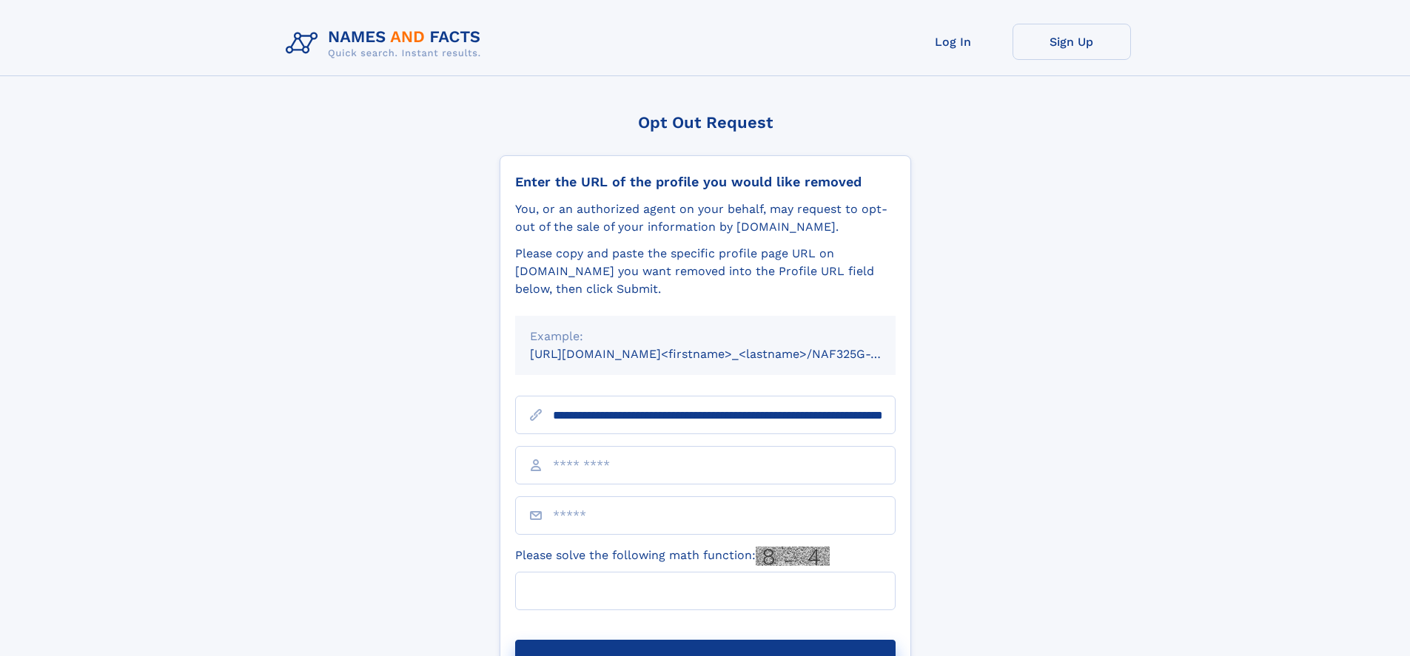 This screenshot has height=656, width=1410. I want to click on div: Opt Out Request, so click(705, 122).